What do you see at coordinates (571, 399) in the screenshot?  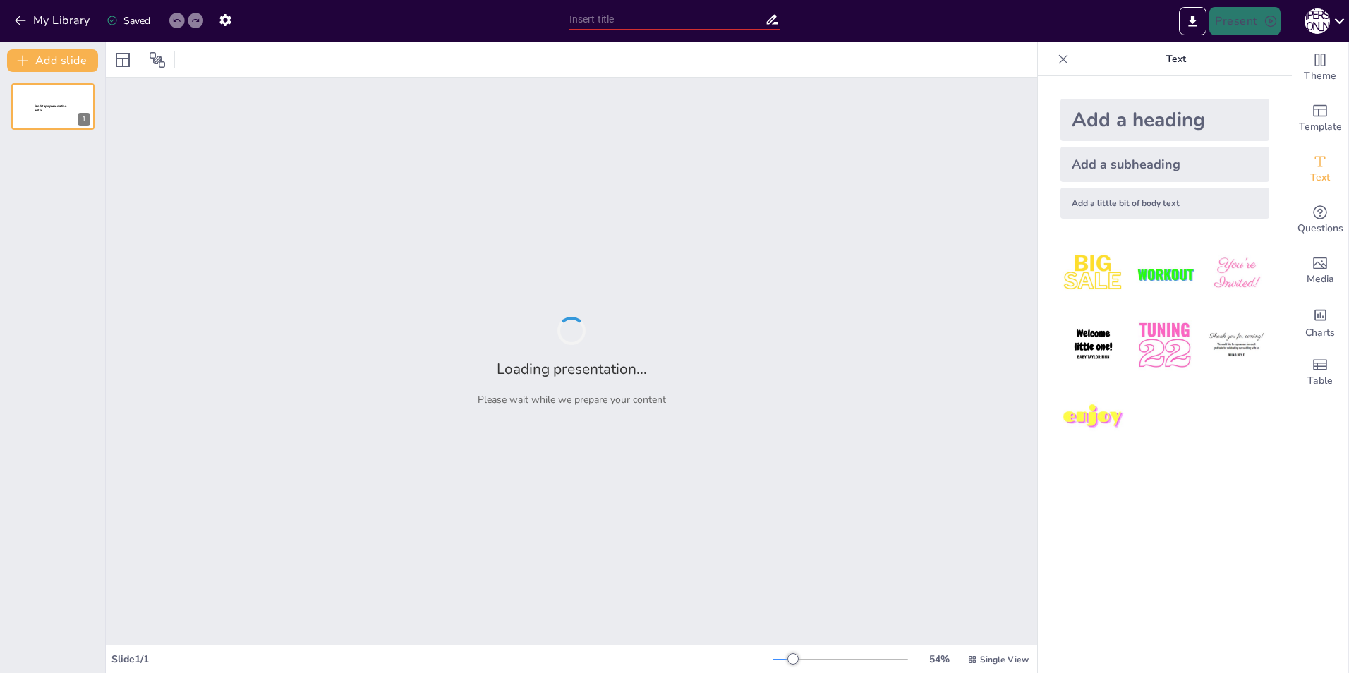 I see `p: Please wait while we prepare your content` at bounding box center [571, 399].